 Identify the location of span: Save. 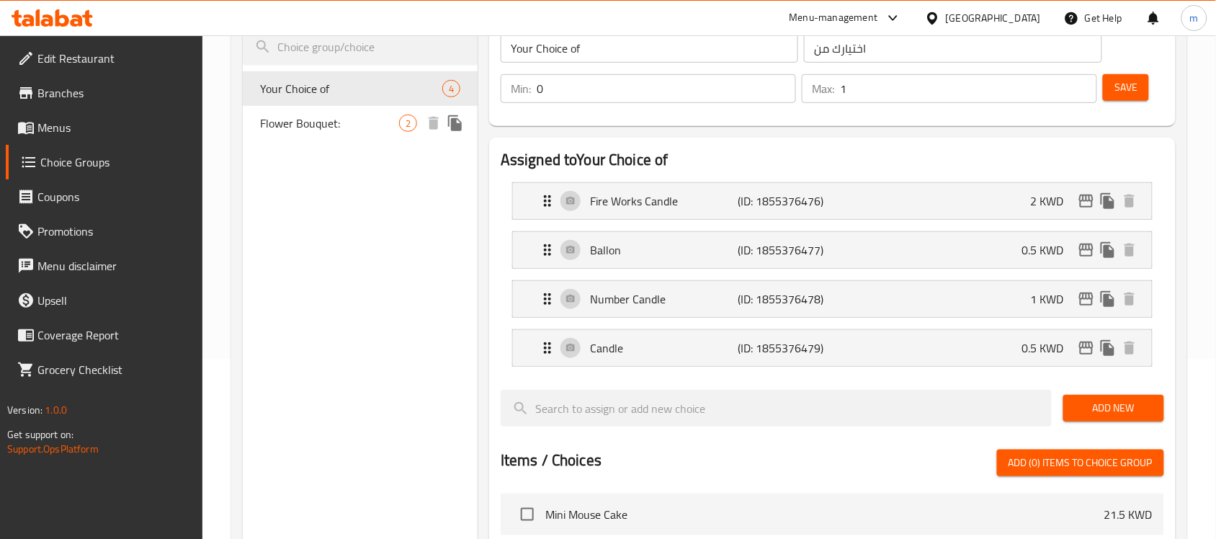
(1126, 87).